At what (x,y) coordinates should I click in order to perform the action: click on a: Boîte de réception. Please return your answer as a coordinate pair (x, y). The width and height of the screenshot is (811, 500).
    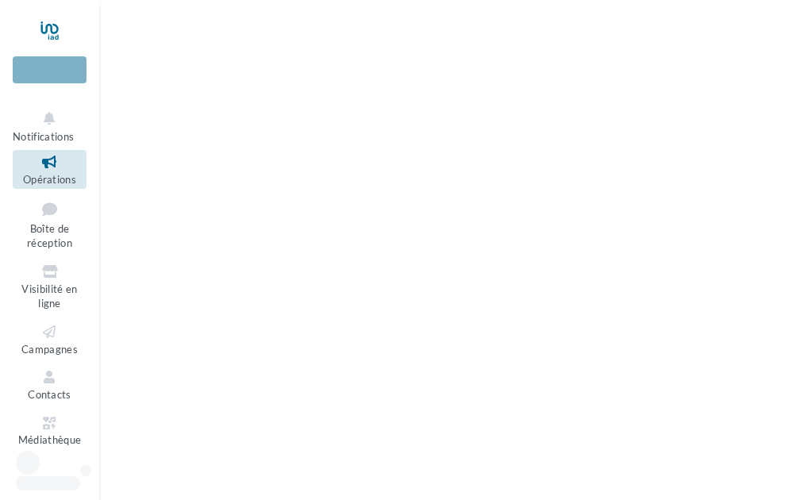
    Looking at the image, I should click on (49, 224).